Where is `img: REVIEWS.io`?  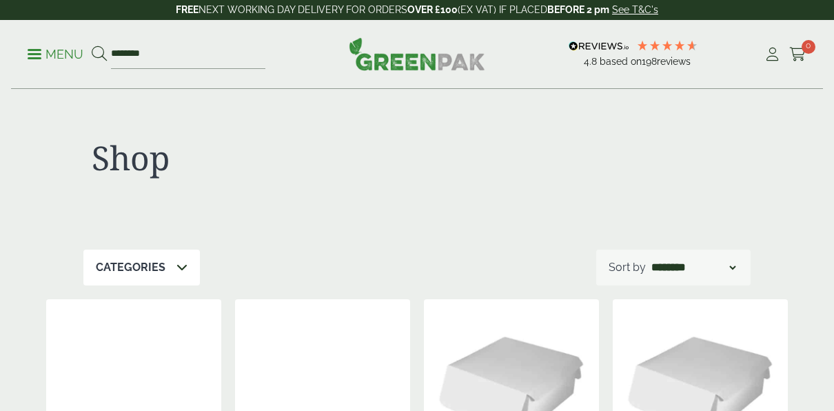
img: REVIEWS.io is located at coordinates (599, 46).